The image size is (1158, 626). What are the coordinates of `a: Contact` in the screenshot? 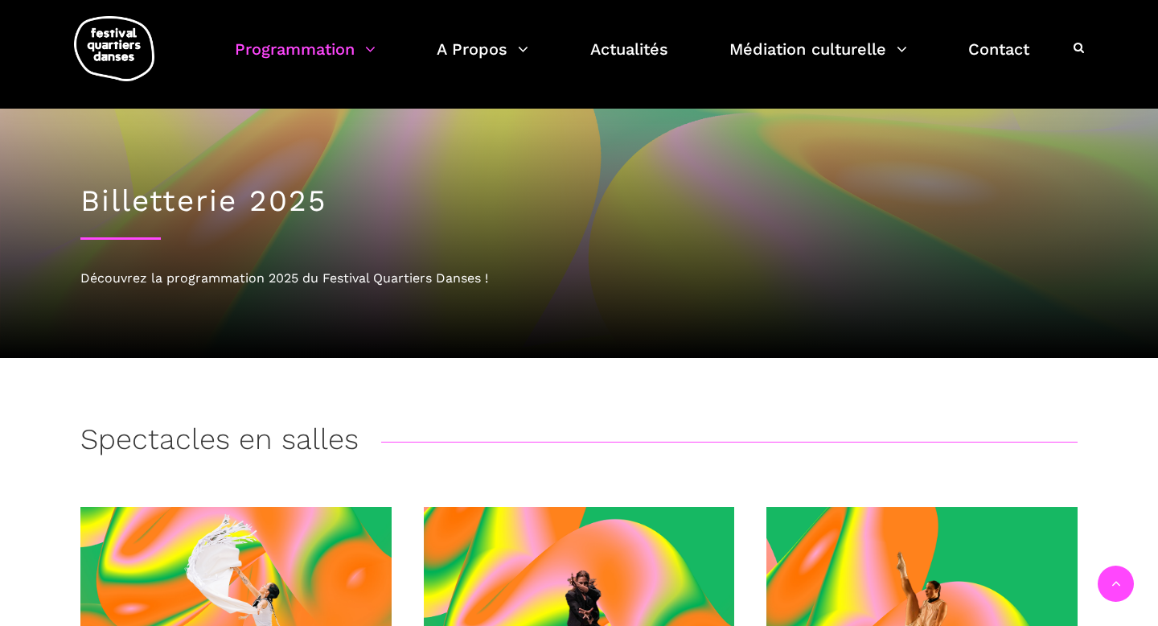 It's located at (999, 59).